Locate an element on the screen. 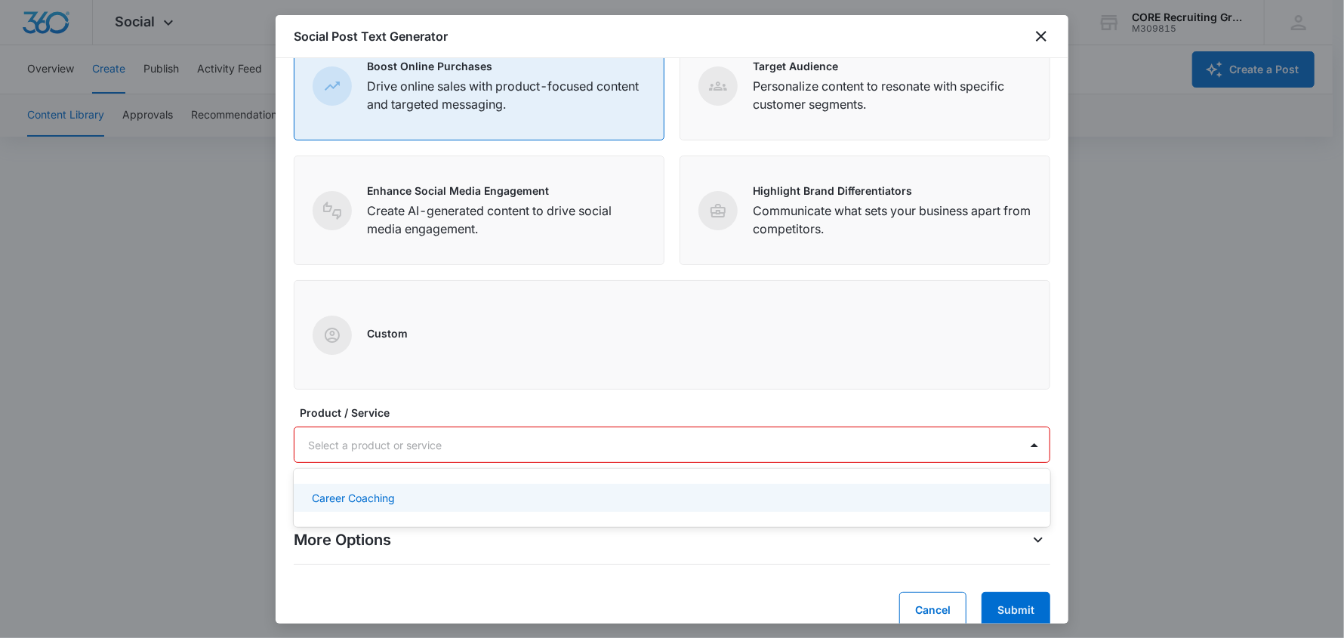 The width and height of the screenshot is (1344, 638). p: Target Audience is located at coordinates (892, 66).